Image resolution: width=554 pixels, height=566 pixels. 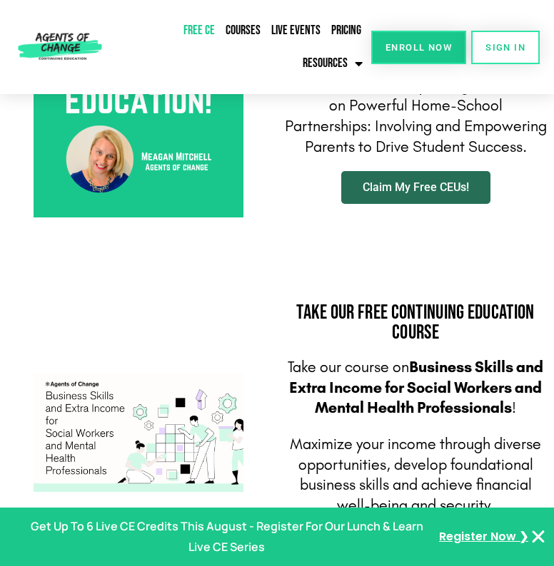 I want to click on span: Register Now ❯, so click(x=483, y=537).